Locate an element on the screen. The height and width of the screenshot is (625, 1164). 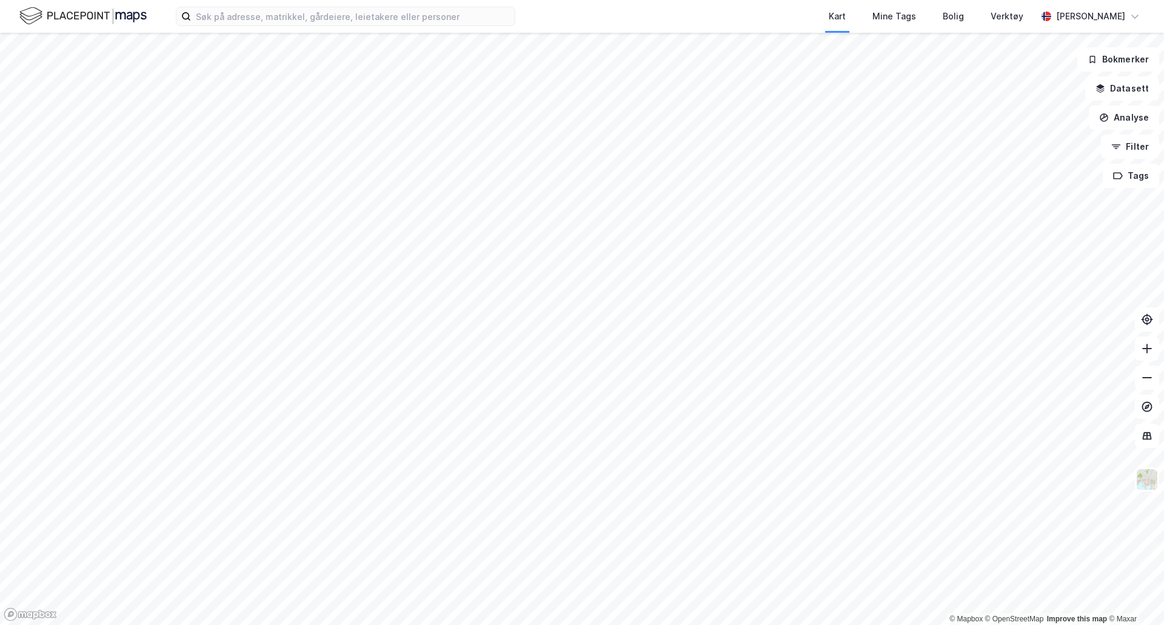
div: Kontrollprogram for chat is located at coordinates (1134, 596).